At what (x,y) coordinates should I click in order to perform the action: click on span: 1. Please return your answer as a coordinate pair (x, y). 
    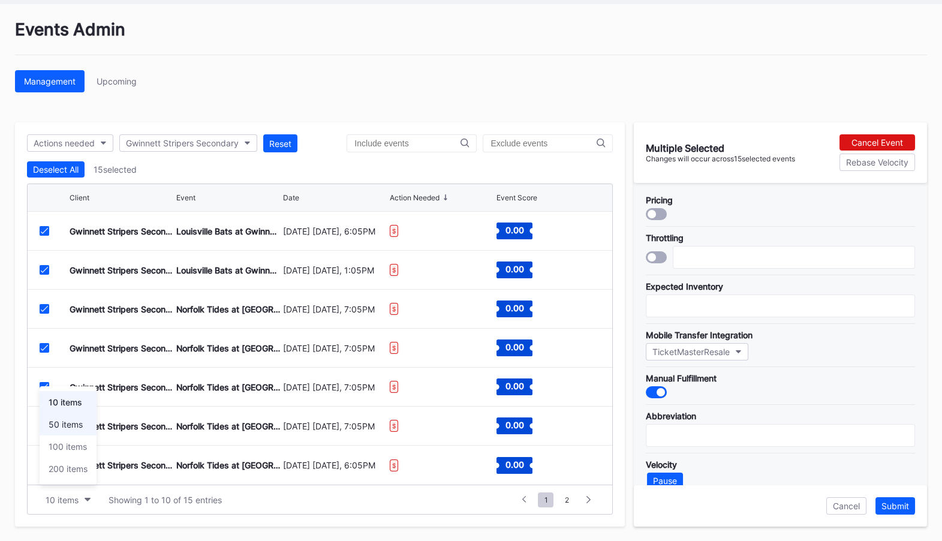
    Looking at the image, I should click on (546, 500).